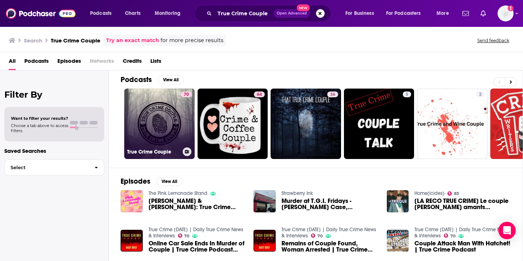 This screenshot has width=523, height=261. I want to click on img: Murder at T.G.I. Fridays - Jesse Anderson Case, Milwaukee True Crime, True Crime, Couple Murders, so click(265, 201).